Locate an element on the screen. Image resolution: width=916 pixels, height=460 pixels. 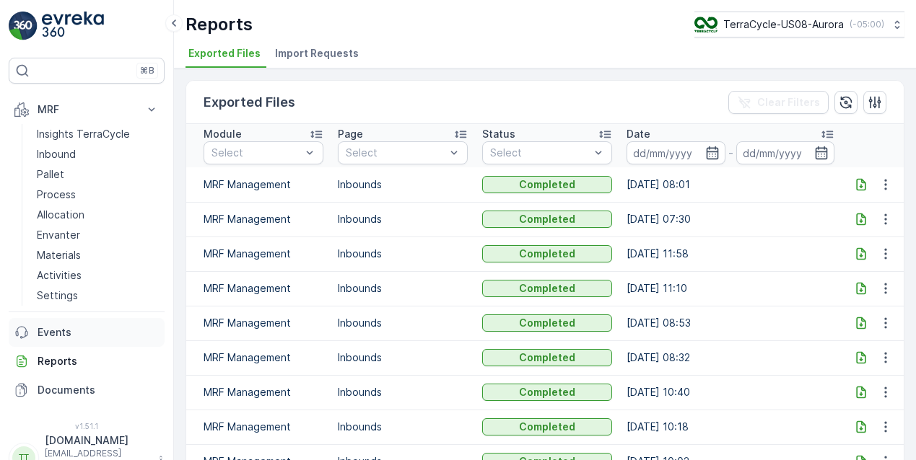
img: logo_light-DOdMpM7g.png is located at coordinates (73, 26).